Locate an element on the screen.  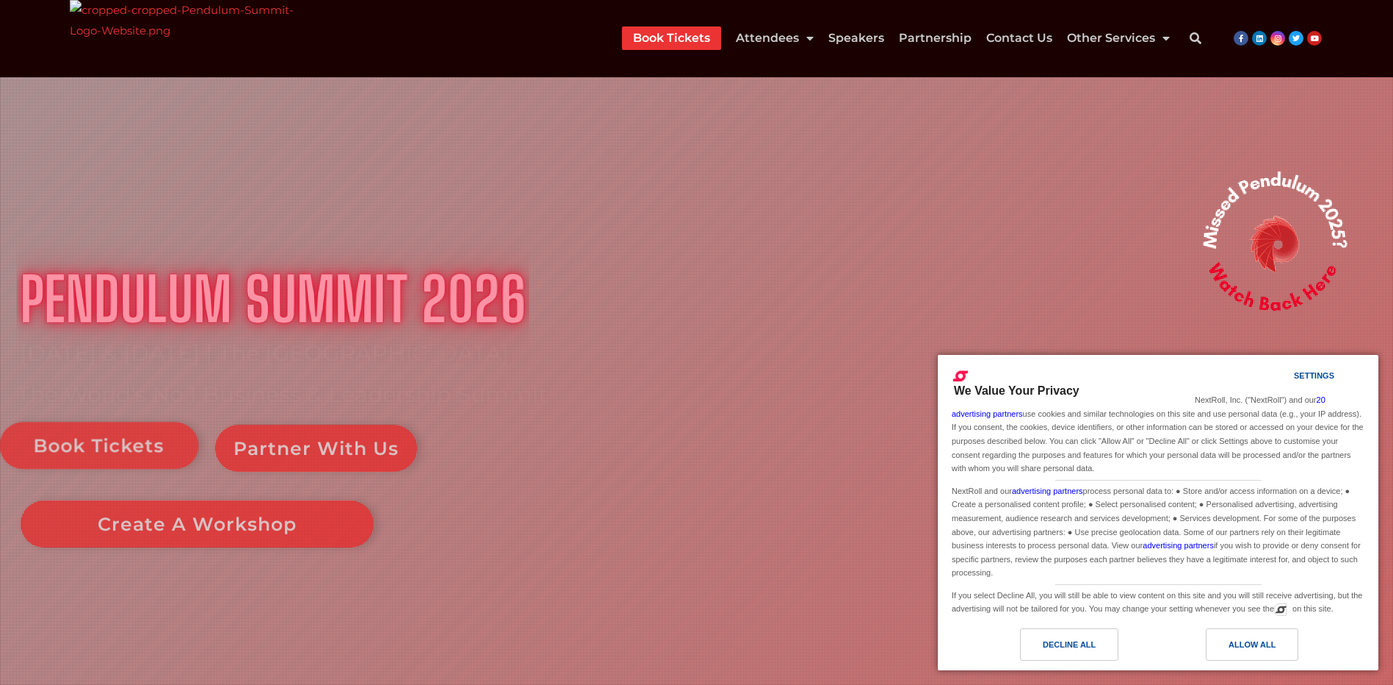
a: Create A Workshop is located at coordinates (197, 524).